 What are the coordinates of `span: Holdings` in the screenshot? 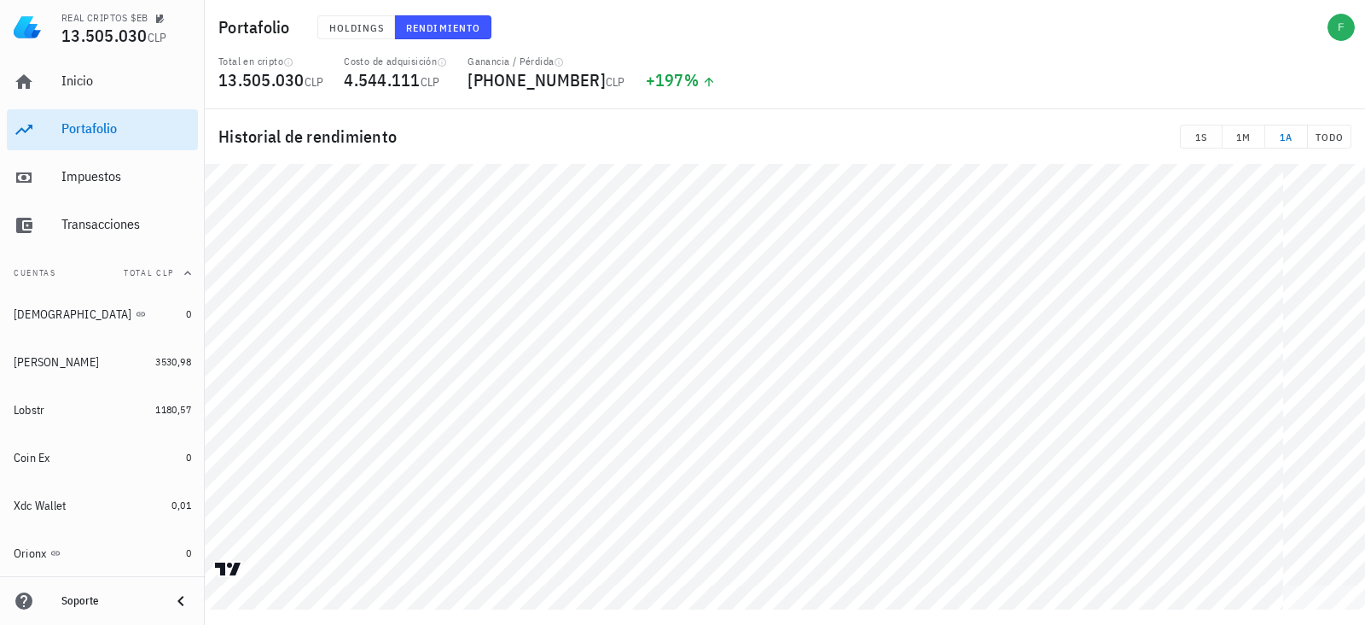 It's located at (357, 27).